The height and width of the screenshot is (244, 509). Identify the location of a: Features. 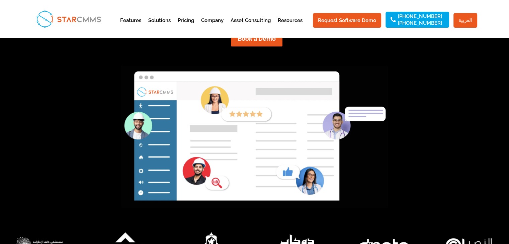
(131, 26).